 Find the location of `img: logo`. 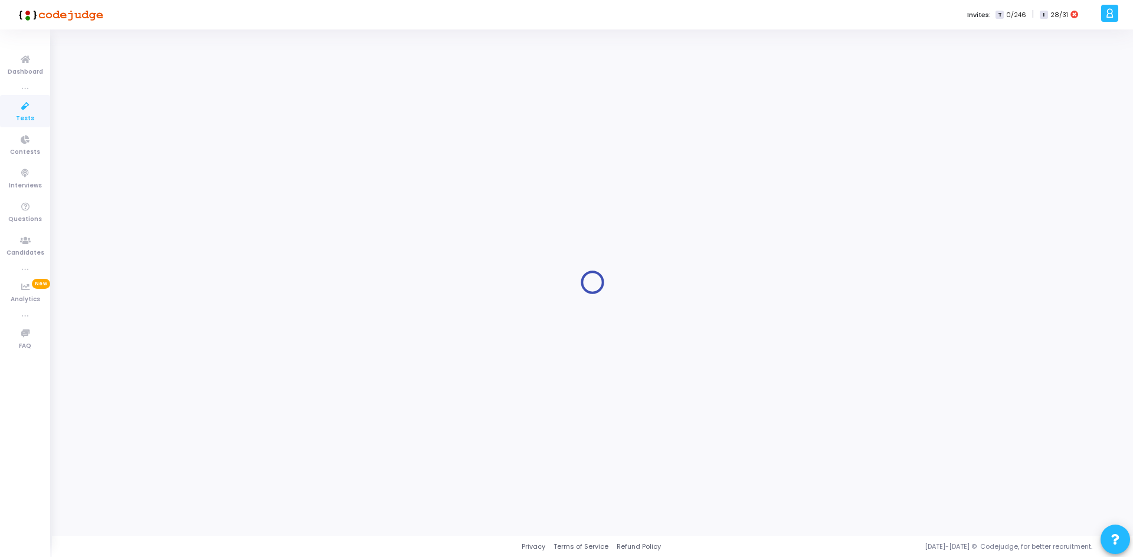

img: logo is located at coordinates (59, 15).